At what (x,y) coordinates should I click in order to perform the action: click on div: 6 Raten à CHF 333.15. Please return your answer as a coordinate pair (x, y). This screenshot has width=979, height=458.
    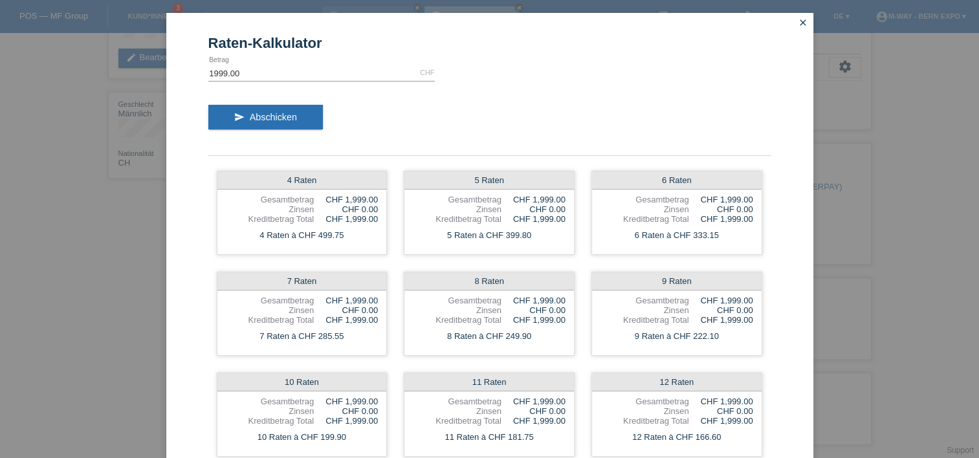
    Looking at the image, I should click on (677, 236).